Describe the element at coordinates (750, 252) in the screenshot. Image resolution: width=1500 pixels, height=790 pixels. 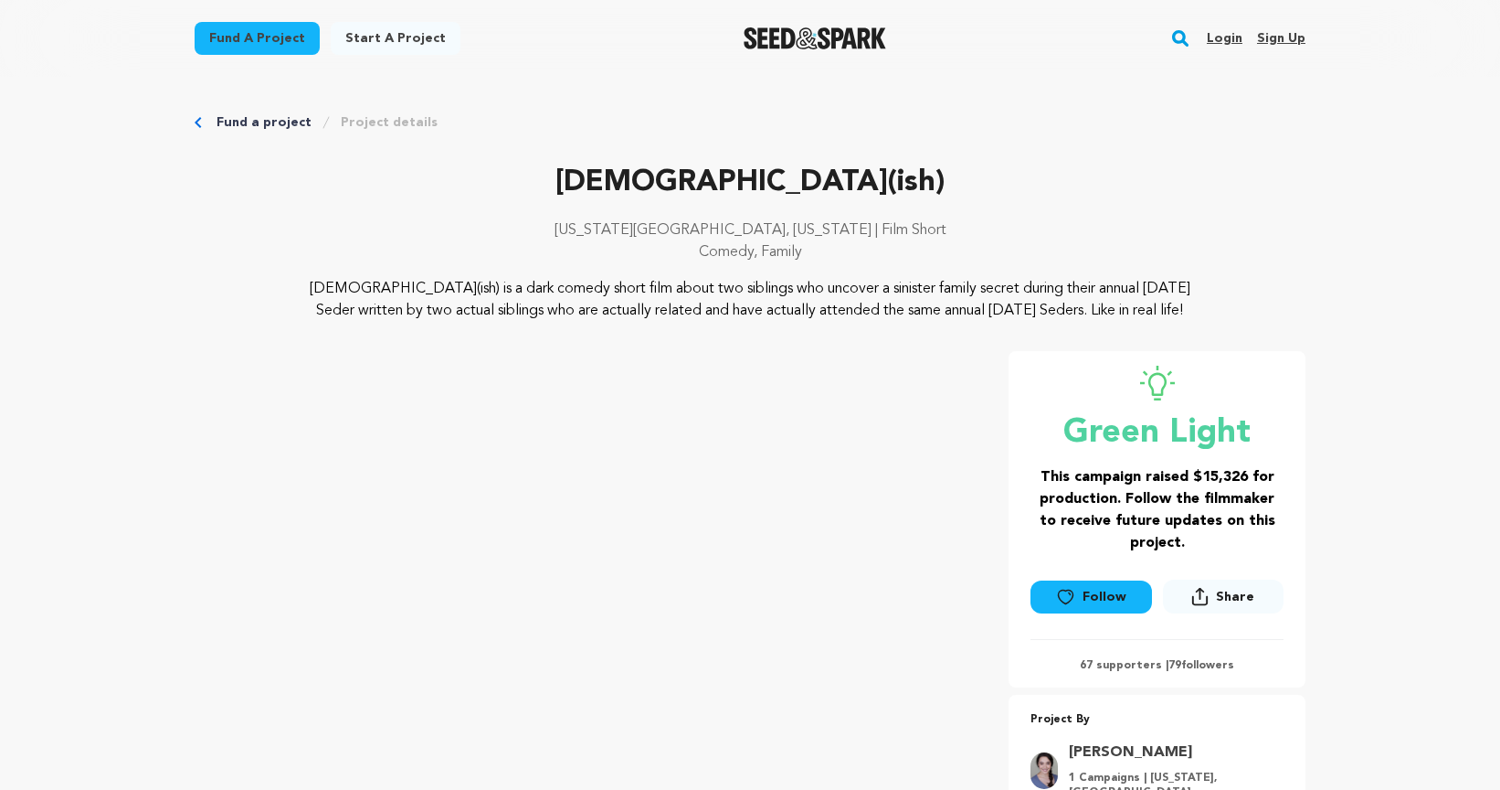
I see `p: Comedy, Family` at that location.